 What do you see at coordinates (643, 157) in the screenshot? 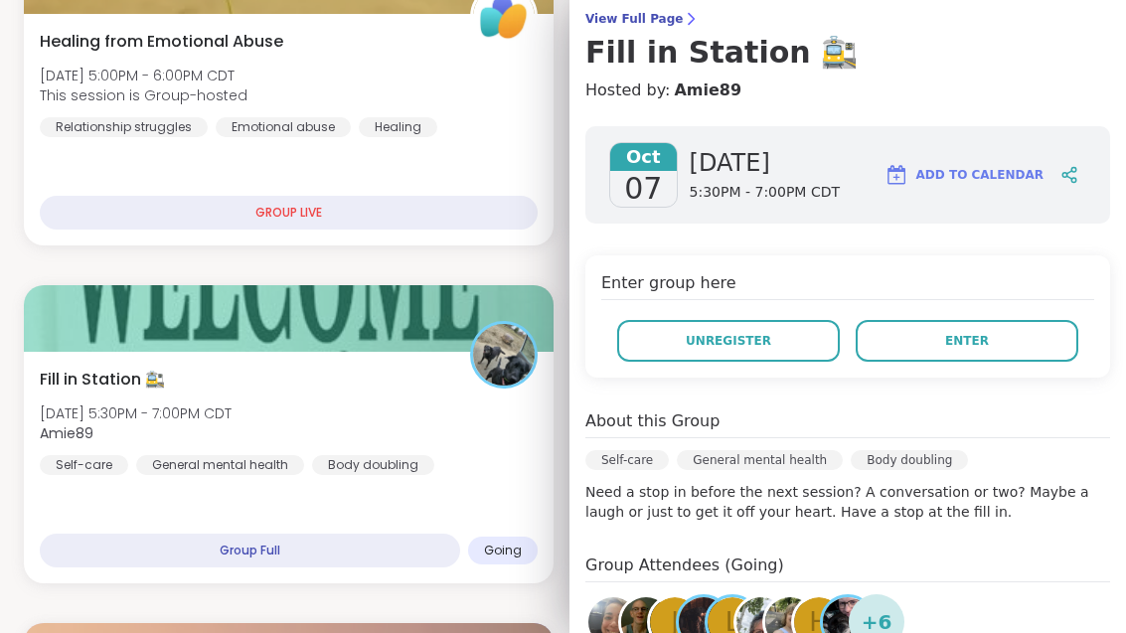
I see `span: Oct` at bounding box center [643, 157].